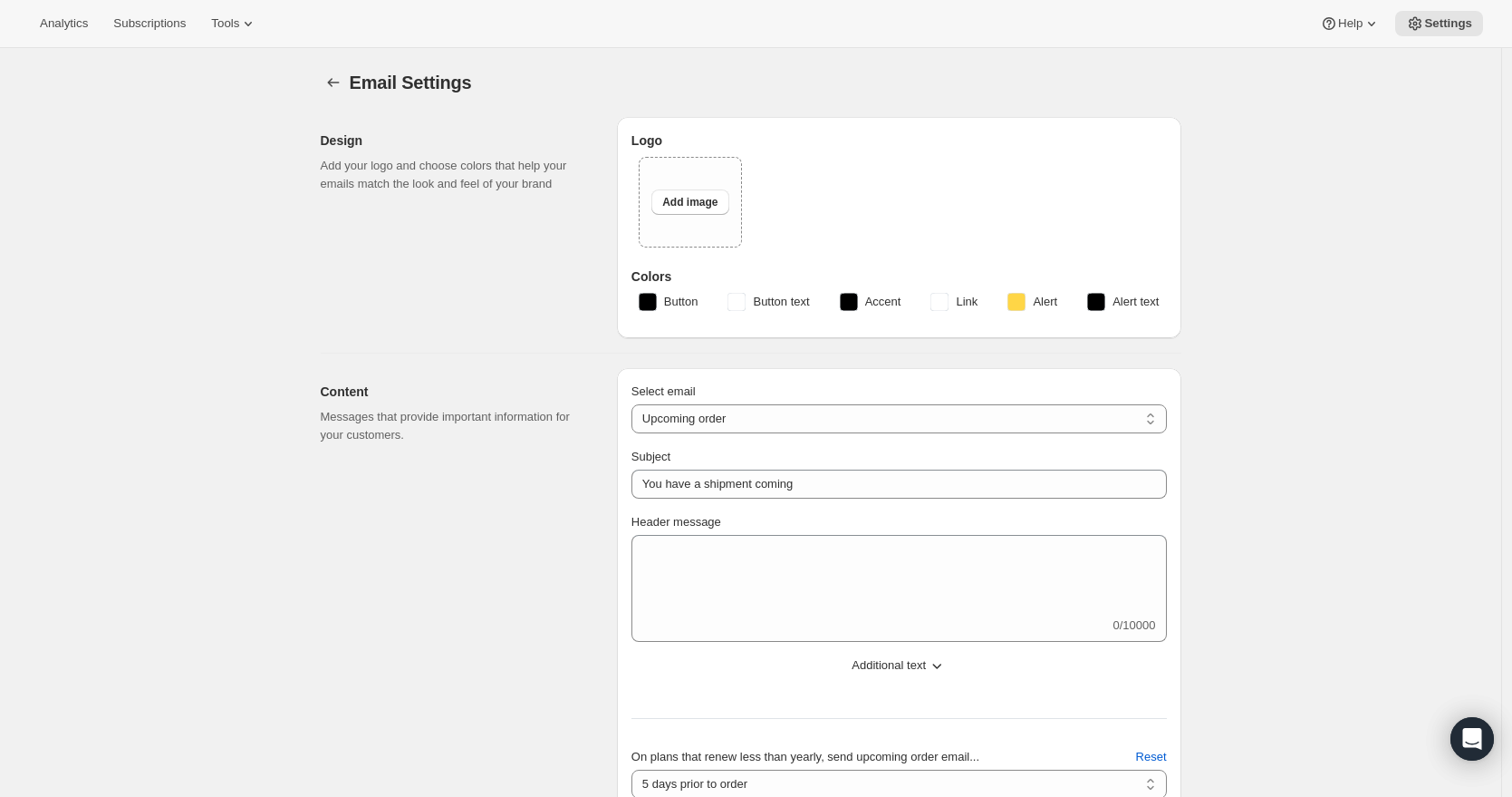 The width and height of the screenshot is (1512, 797). Describe the element at coordinates (769, 302) in the screenshot. I see `button: Button text` at that location.